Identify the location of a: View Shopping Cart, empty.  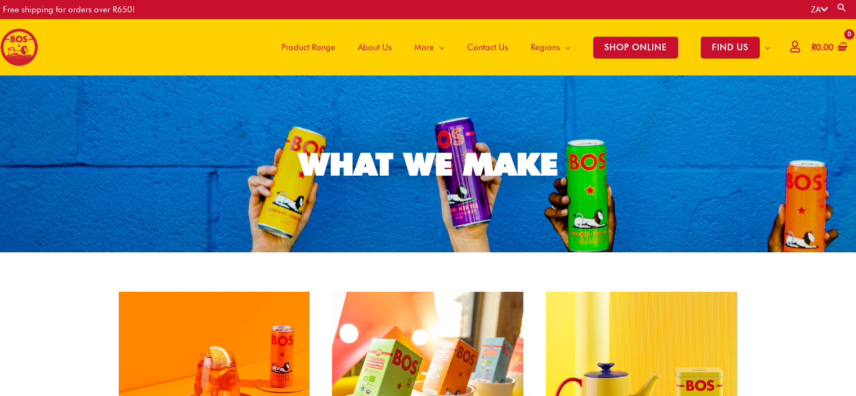
(829, 47).